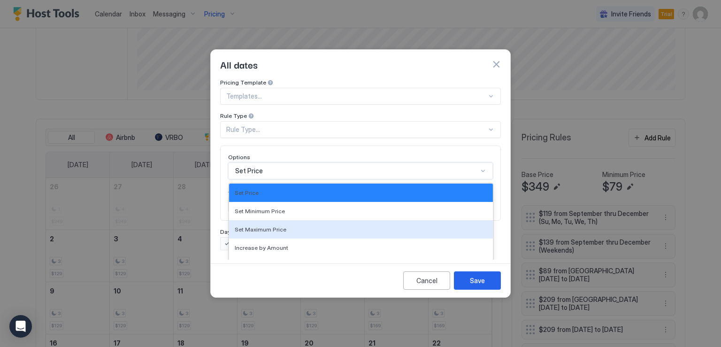 This screenshot has width=721, height=347. Describe the element at coordinates (262, 247) in the screenshot. I see `span: Increase by Amount` at that location.